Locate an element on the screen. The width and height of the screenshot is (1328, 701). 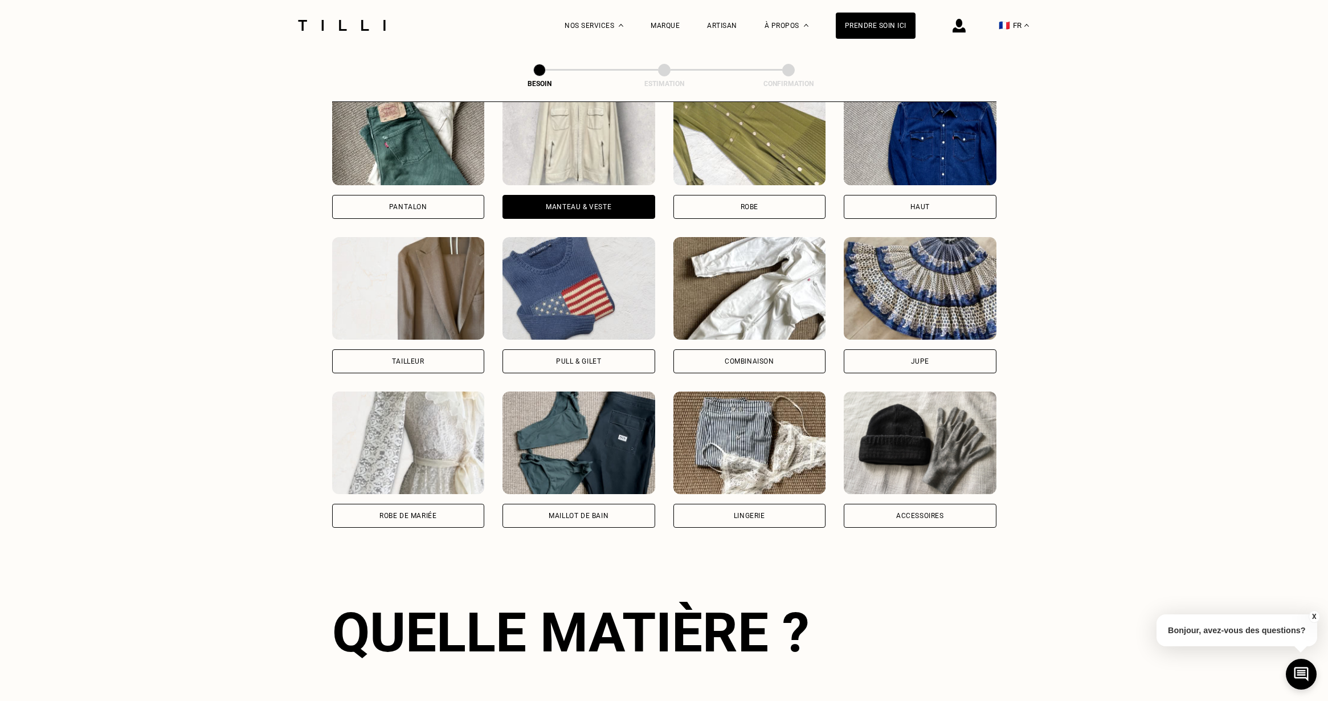
div: Pantalon is located at coordinates (408, 207).